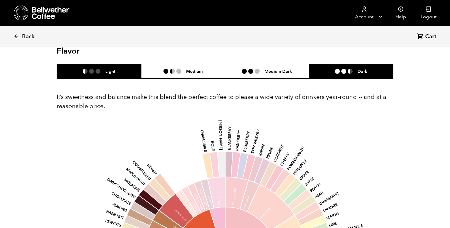 This screenshot has width=450, height=228. Describe the element at coordinates (225, 102) in the screenshot. I see `p: It’s sweetness and balance make this blend the perfect coffee to please a wide variety of drinker...` at that location.